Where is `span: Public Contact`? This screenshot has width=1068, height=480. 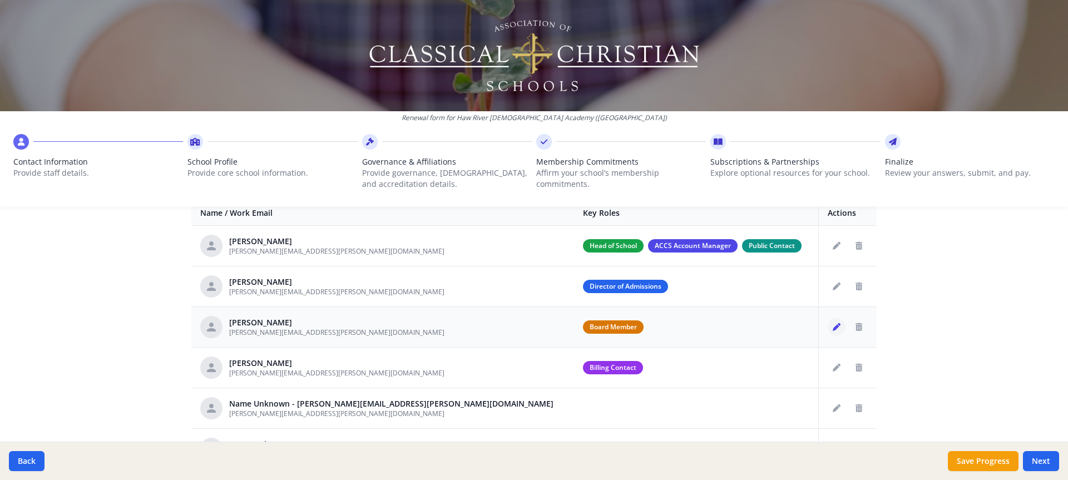 span: Public Contact is located at coordinates (771, 246).